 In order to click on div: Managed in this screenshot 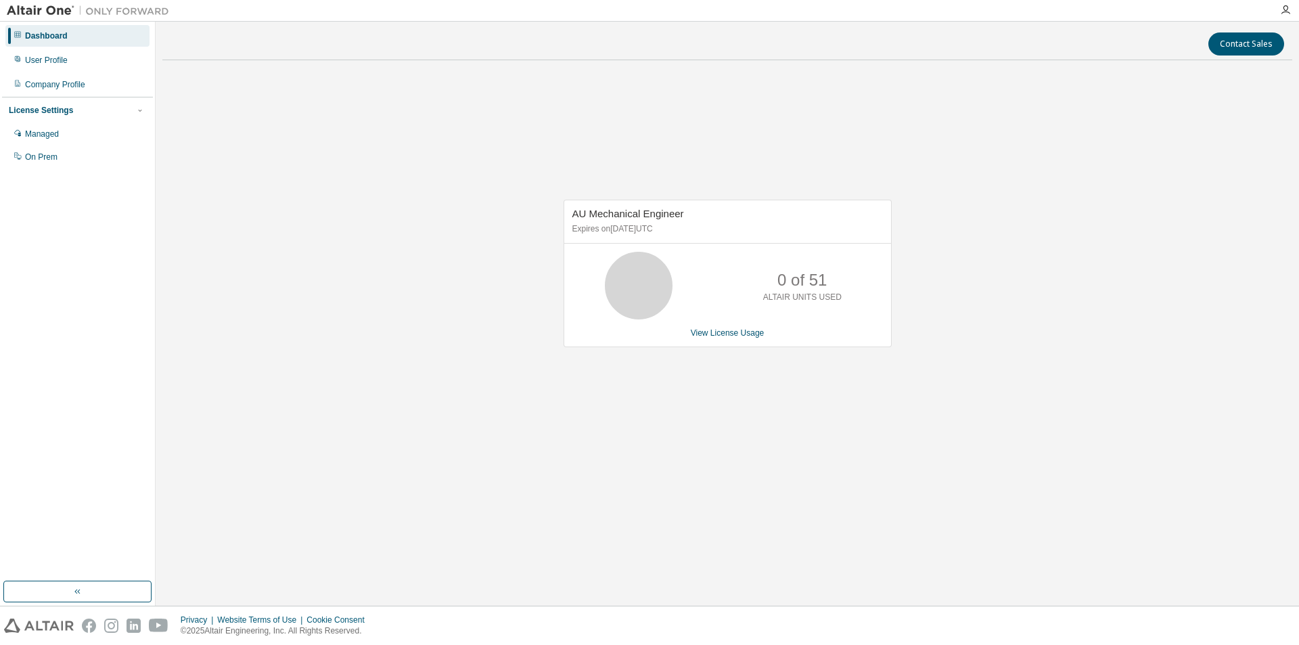, I will do `click(42, 134)`.